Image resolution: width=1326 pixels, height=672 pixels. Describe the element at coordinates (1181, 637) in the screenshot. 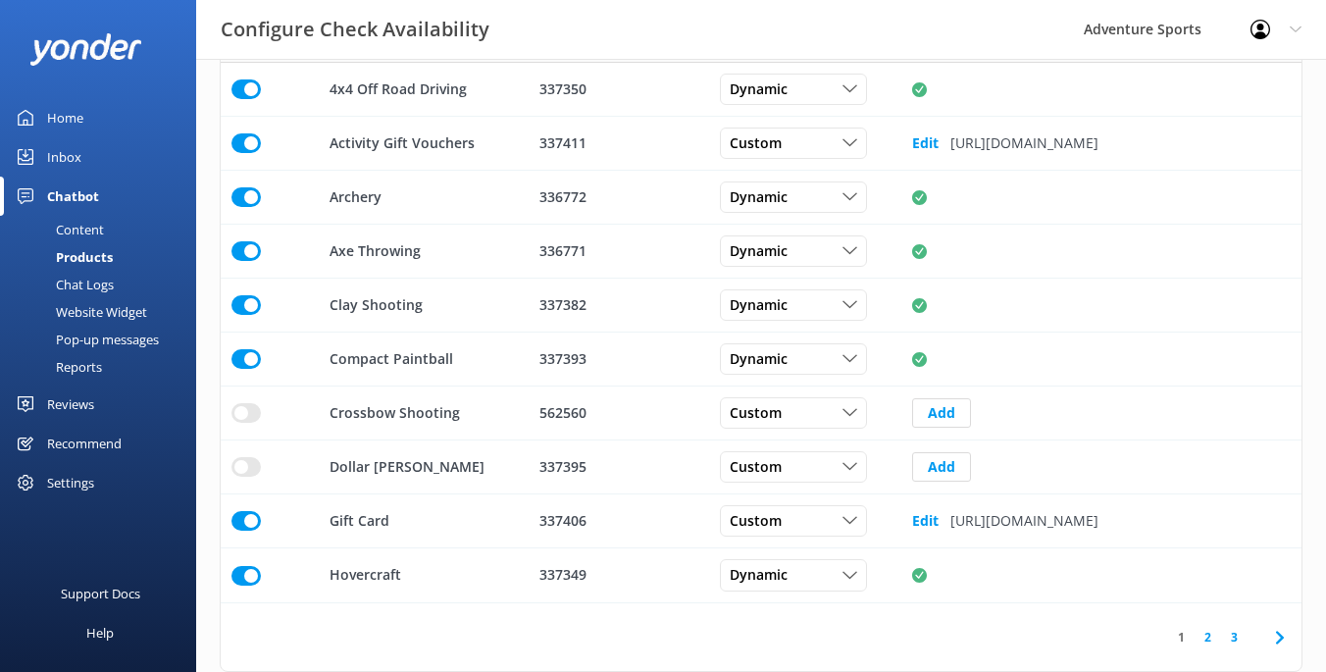

I see `a: 1` at that location.